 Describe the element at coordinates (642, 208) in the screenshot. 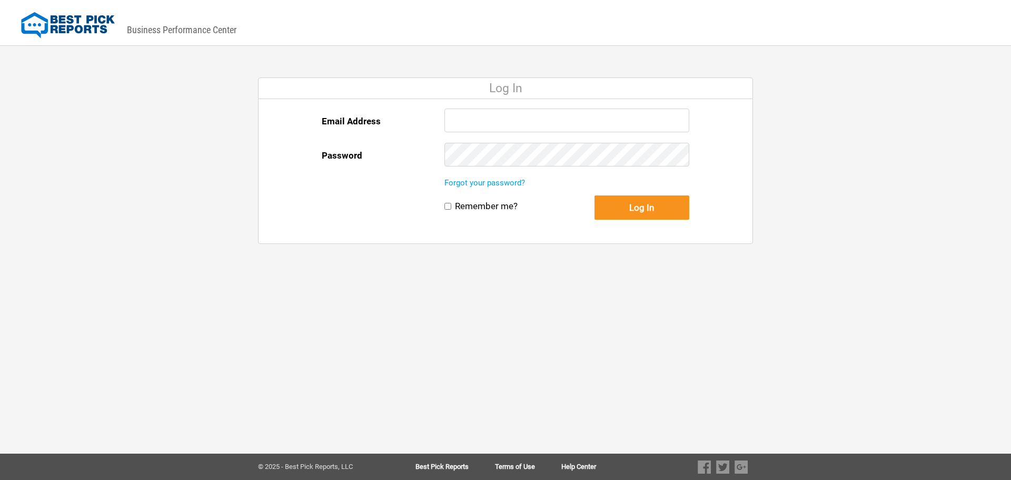

I see `button: Log In` at that location.